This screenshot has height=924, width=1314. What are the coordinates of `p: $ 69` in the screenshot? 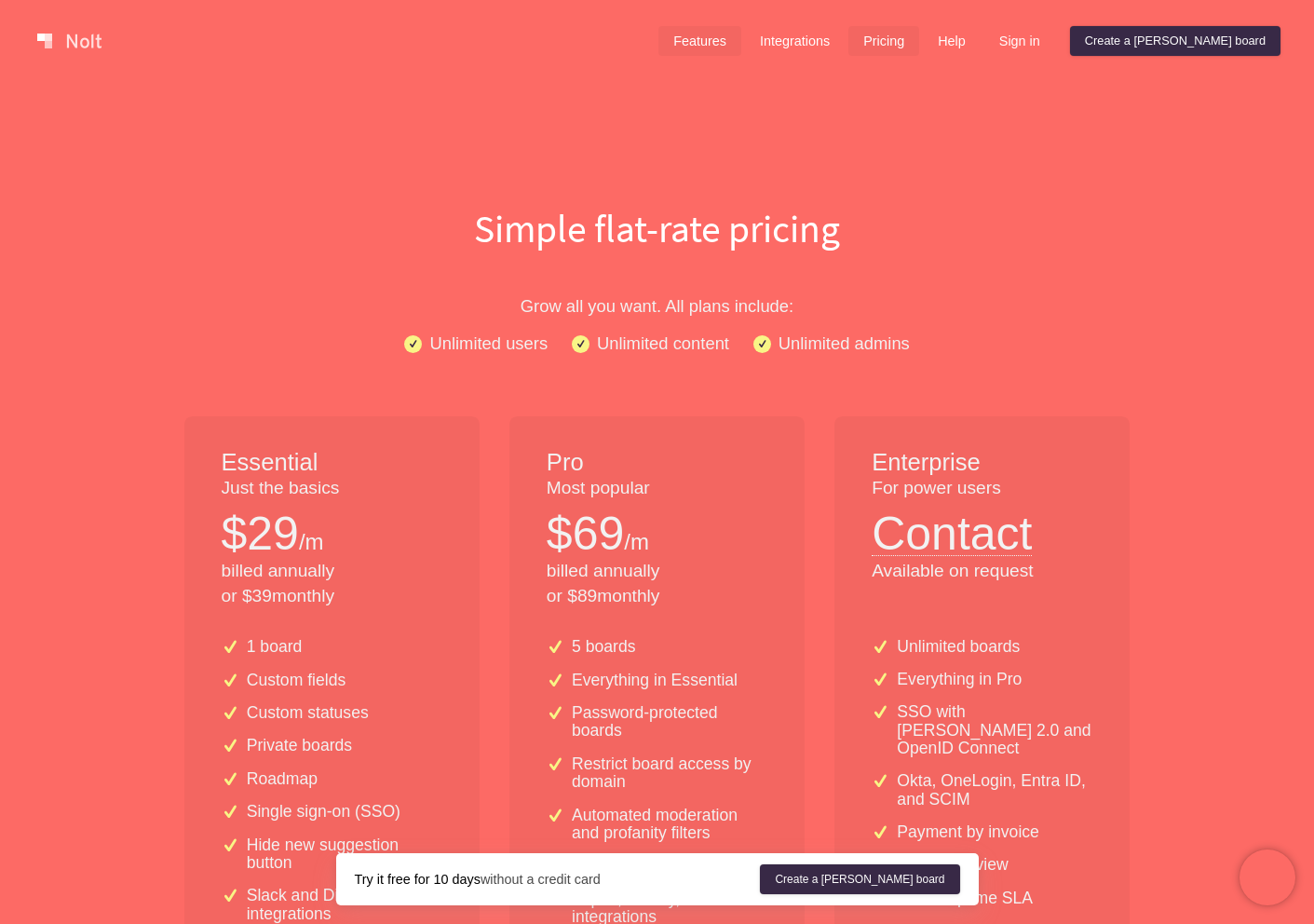 It's located at (585, 534).